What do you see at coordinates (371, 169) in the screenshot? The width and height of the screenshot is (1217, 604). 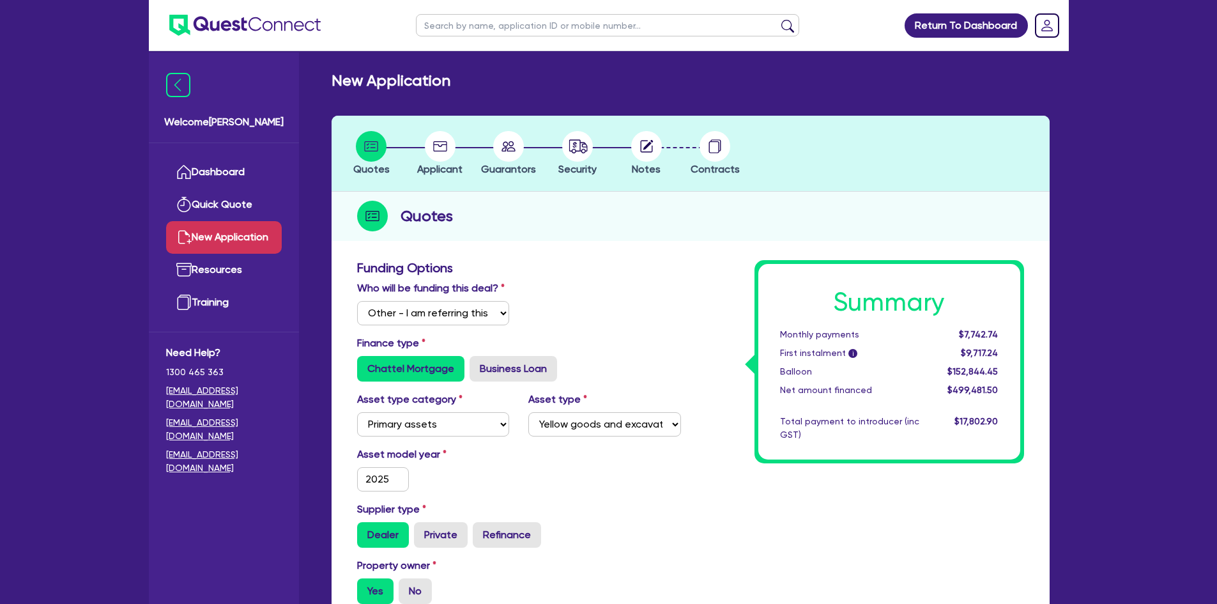 I see `span: Quotes` at bounding box center [371, 169].